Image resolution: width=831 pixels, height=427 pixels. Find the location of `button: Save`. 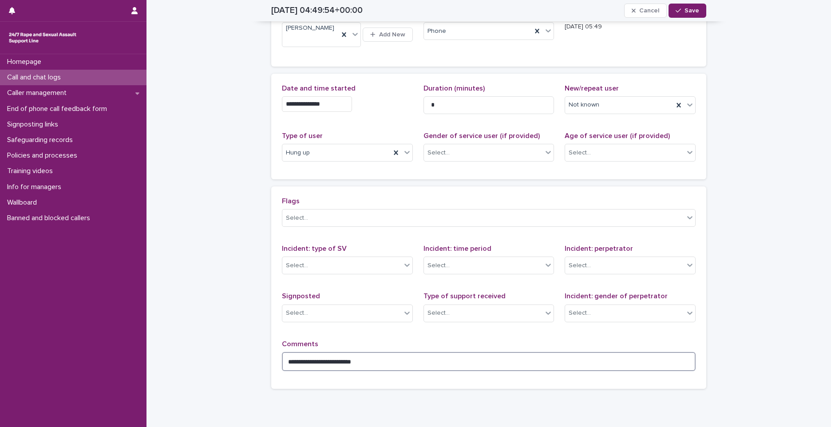

button: Save is located at coordinates (687, 11).